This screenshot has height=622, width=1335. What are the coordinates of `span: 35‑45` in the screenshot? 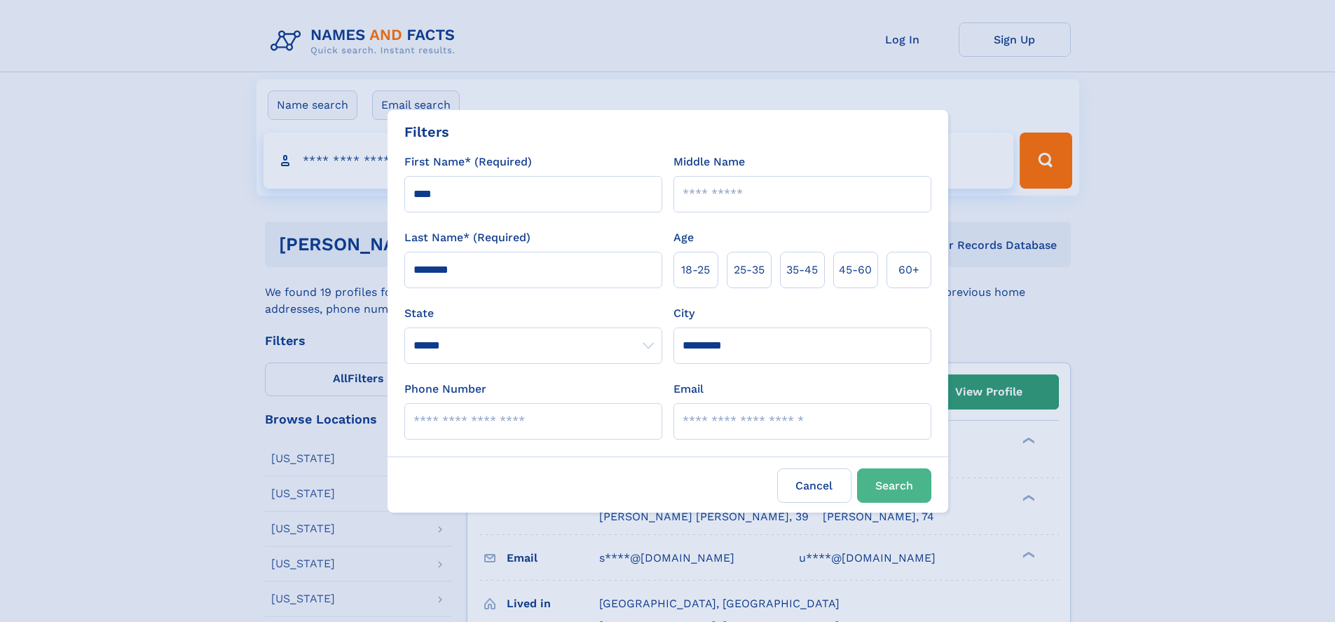 It's located at (802, 270).